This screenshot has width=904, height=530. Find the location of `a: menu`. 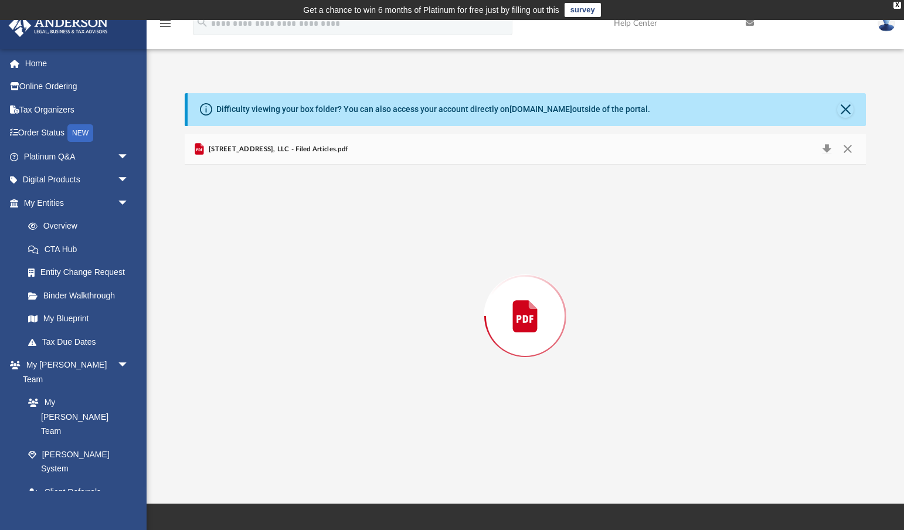

a: menu is located at coordinates (165, 26).